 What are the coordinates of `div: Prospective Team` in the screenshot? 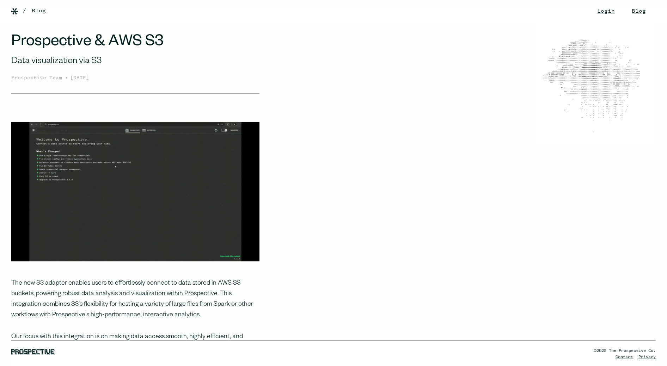 It's located at (38, 78).